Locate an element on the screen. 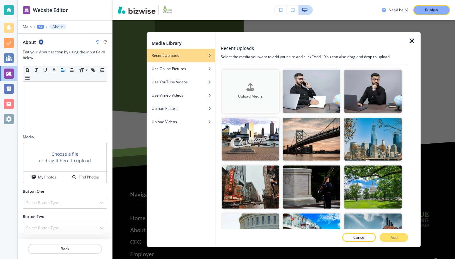  p: Main is located at coordinates (27, 27).